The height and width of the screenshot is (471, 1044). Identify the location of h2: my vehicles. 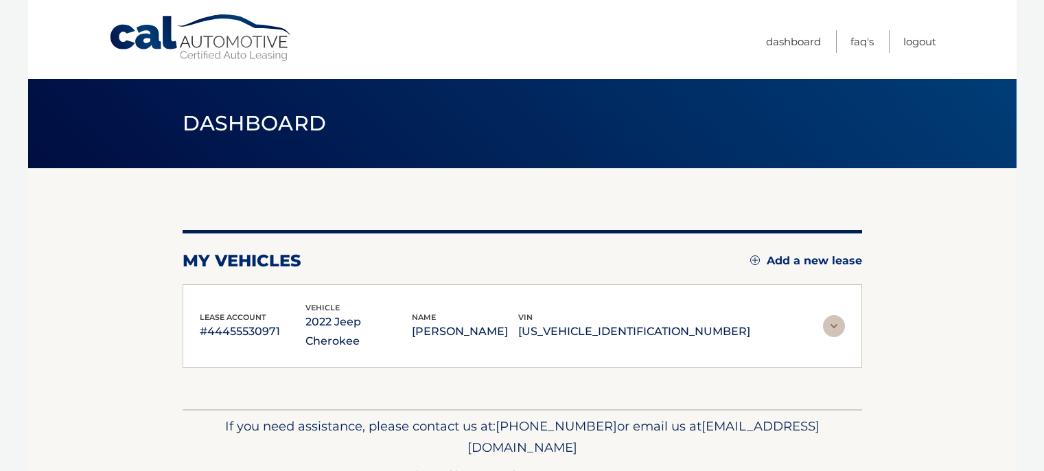
(242, 261).